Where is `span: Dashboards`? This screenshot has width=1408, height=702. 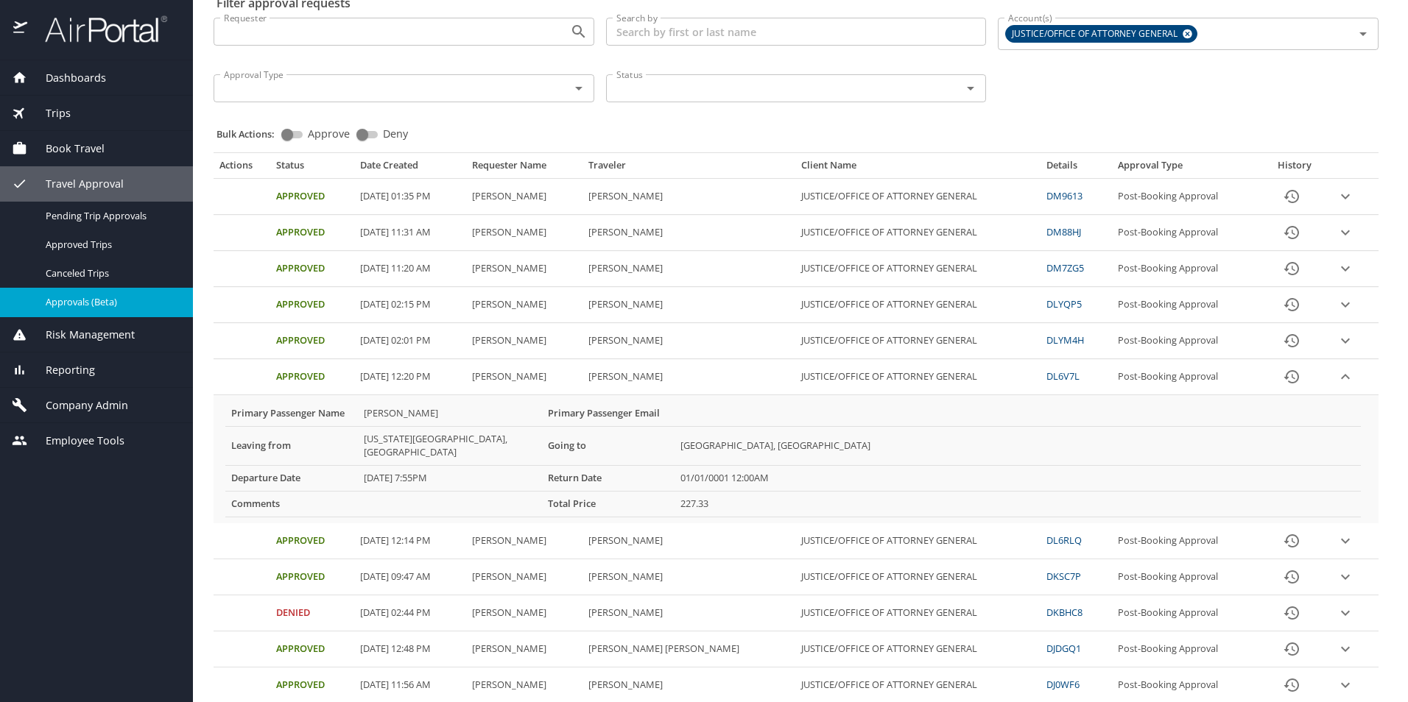
span: Dashboards is located at coordinates (66, 78).